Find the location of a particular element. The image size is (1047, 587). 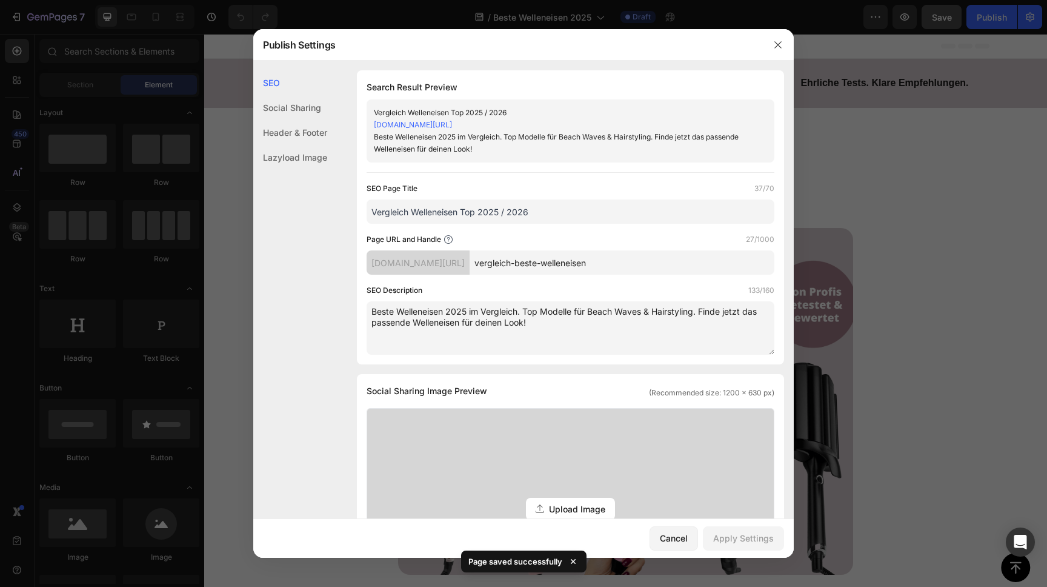

div: Social Sharing is located at coordinates (290, 107).